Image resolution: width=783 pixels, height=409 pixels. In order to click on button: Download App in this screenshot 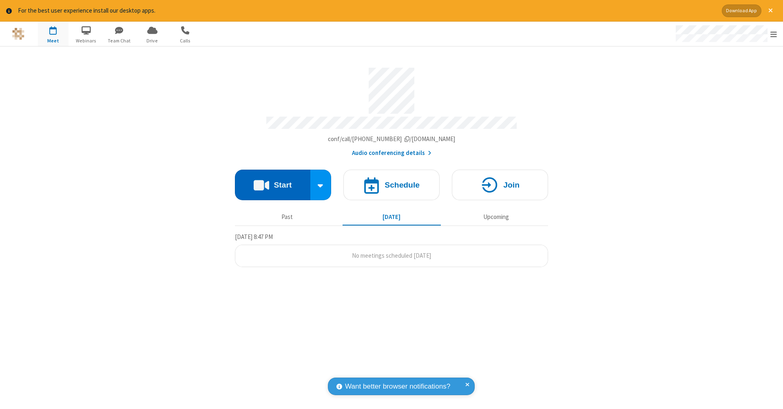, I will do `click(741, 11)`.